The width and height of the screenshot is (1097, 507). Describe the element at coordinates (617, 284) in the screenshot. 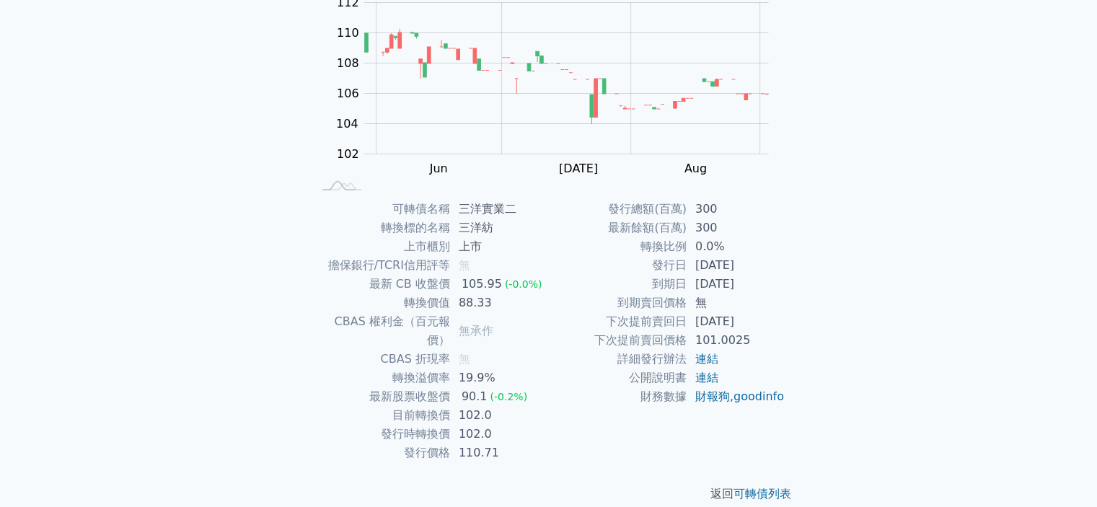

I see `td: 到期日` at that location.